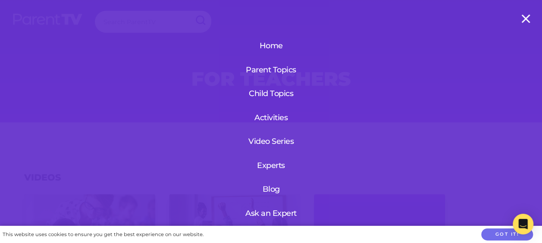  What do you see at coordinates (103, 235) in the screenshot?
I see `div: This website uses cookies to ensure you get the best experience on our website.` at bounding box center [103, 235].